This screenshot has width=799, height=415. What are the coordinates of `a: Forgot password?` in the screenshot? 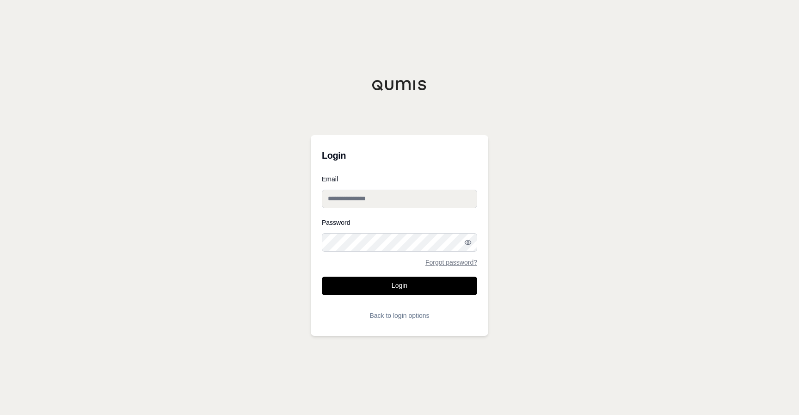 It's located at (451, 262).